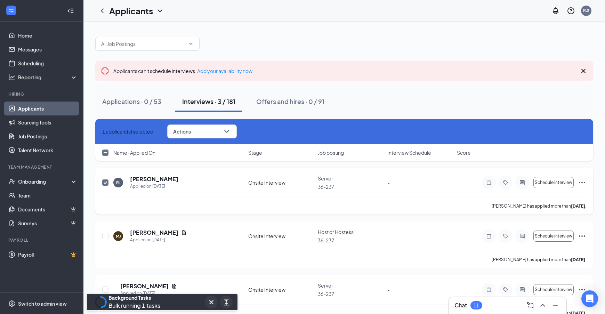  What do you see at coordinates (202, 132) in the screenshot?
I see `button: ActionsChevronDown` at bounding box center [202, 132].